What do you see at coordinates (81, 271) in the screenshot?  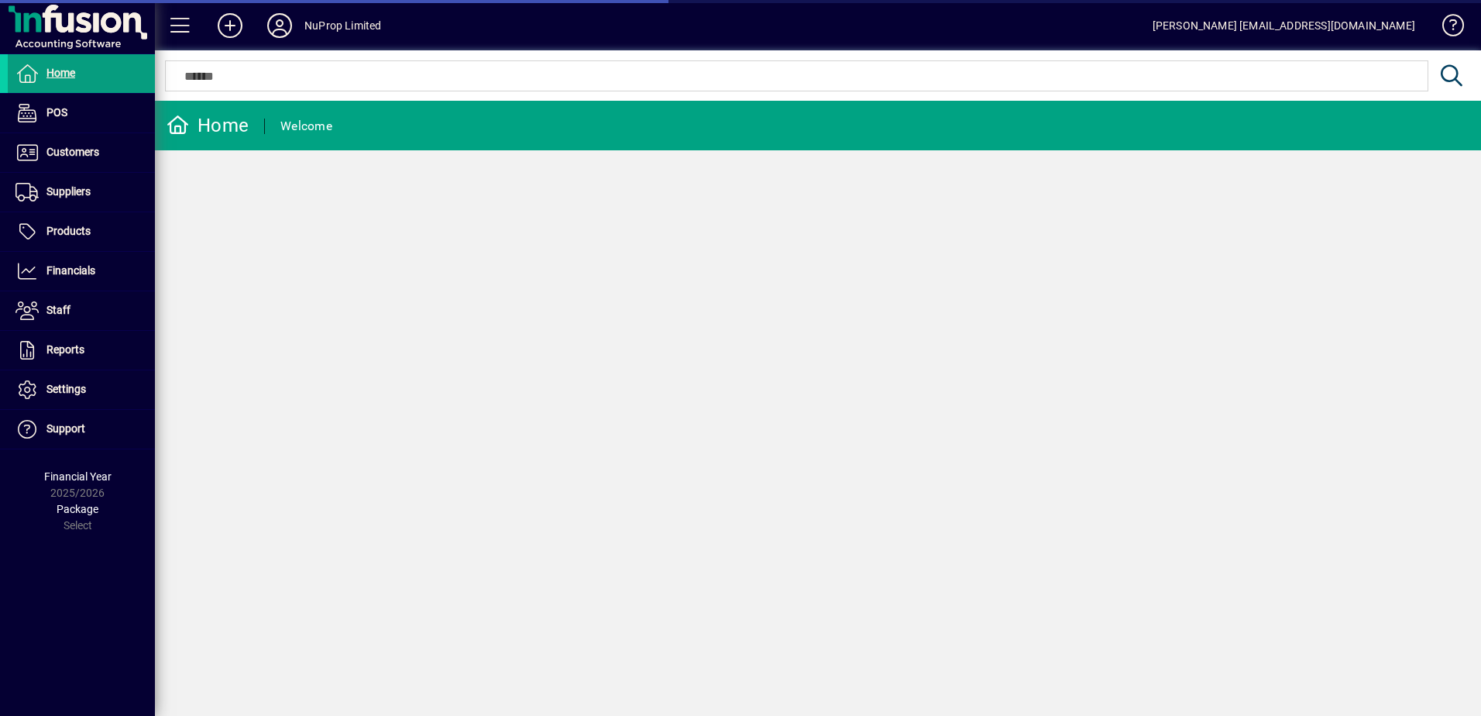 I see `a: Financials` at bounding box center [81, 271].